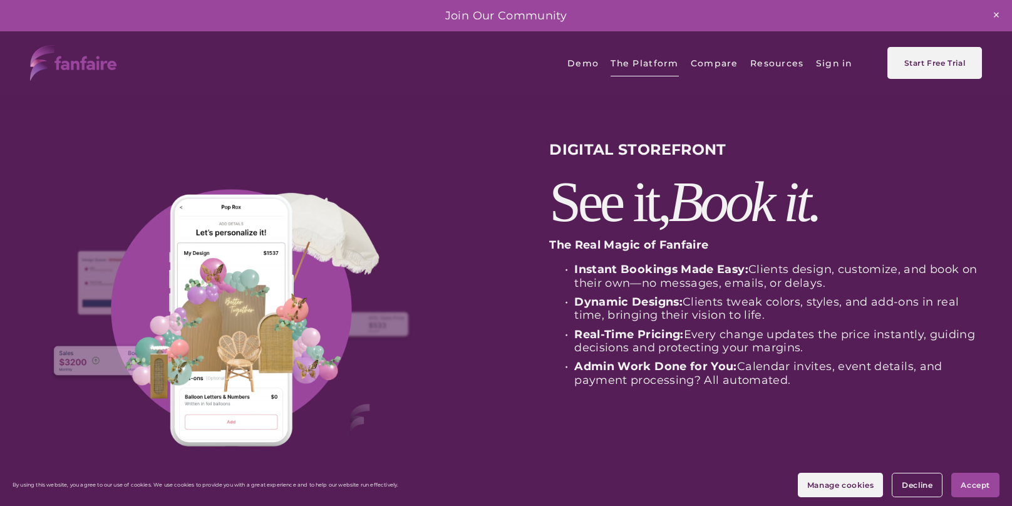  Describe the element at coordinates (778, 275) in the screenshot. I see `p: Clients design, customize, and book on their own—no messages, emails, or delays.` at that location.